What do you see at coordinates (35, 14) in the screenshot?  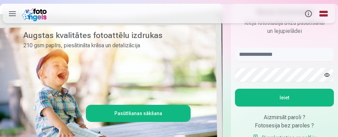 I see `img: /fa1` at bounding box center [35, 14].